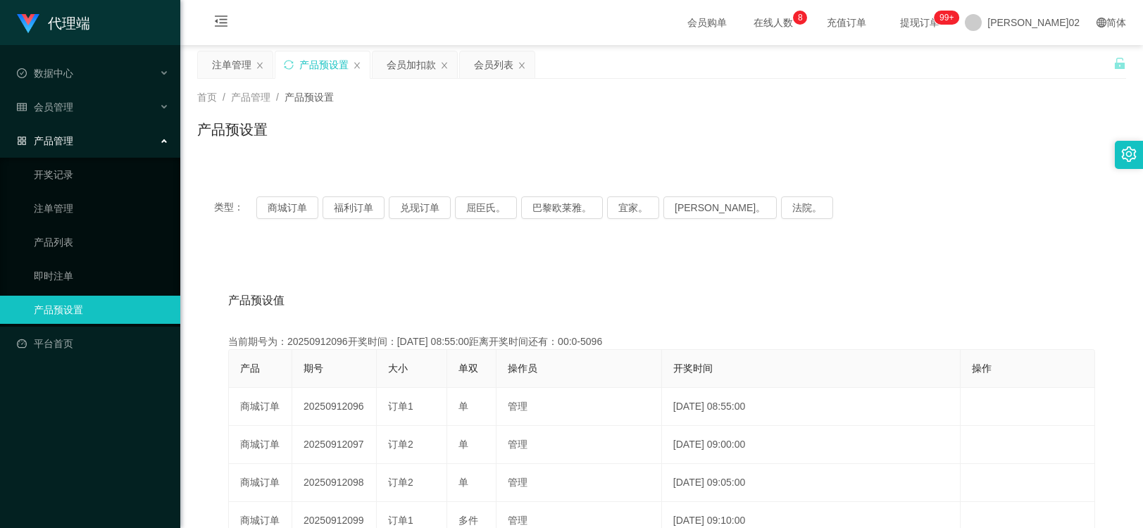 This screenshot has height=528, width=1143. I want to click on button: 法院。, so click(807, 208).